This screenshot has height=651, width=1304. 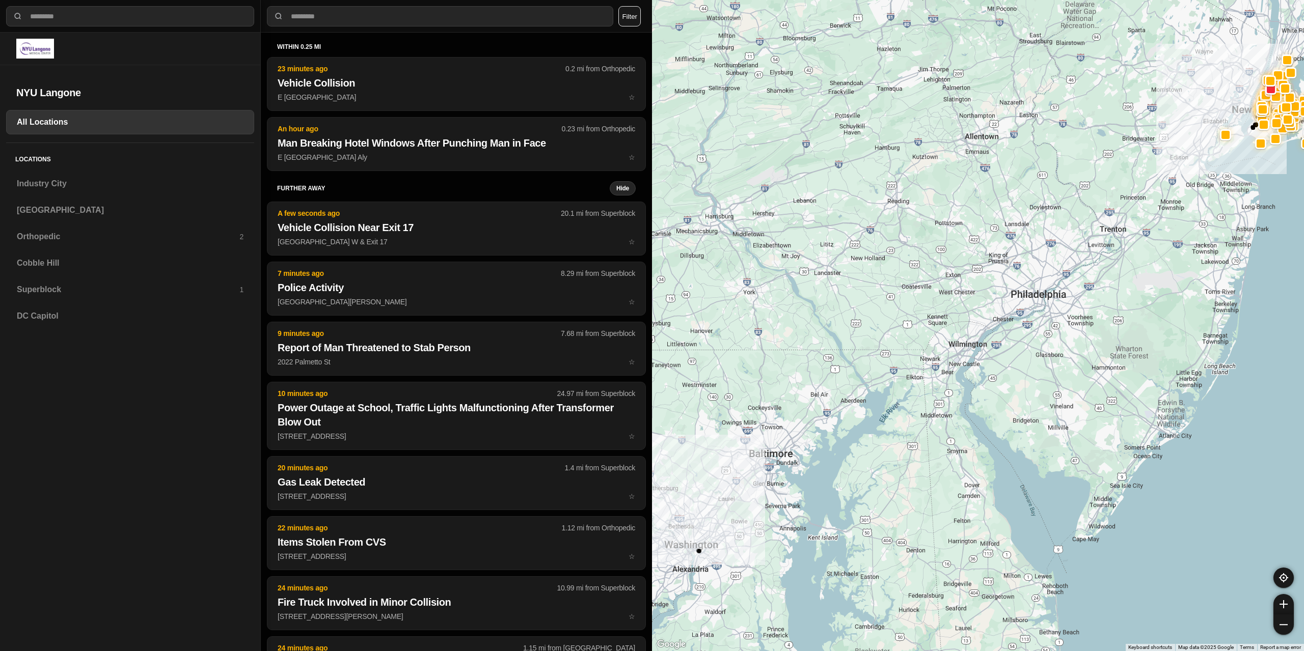 I want to click on h5: within 0.25 mi, so click(x=456, y=47).